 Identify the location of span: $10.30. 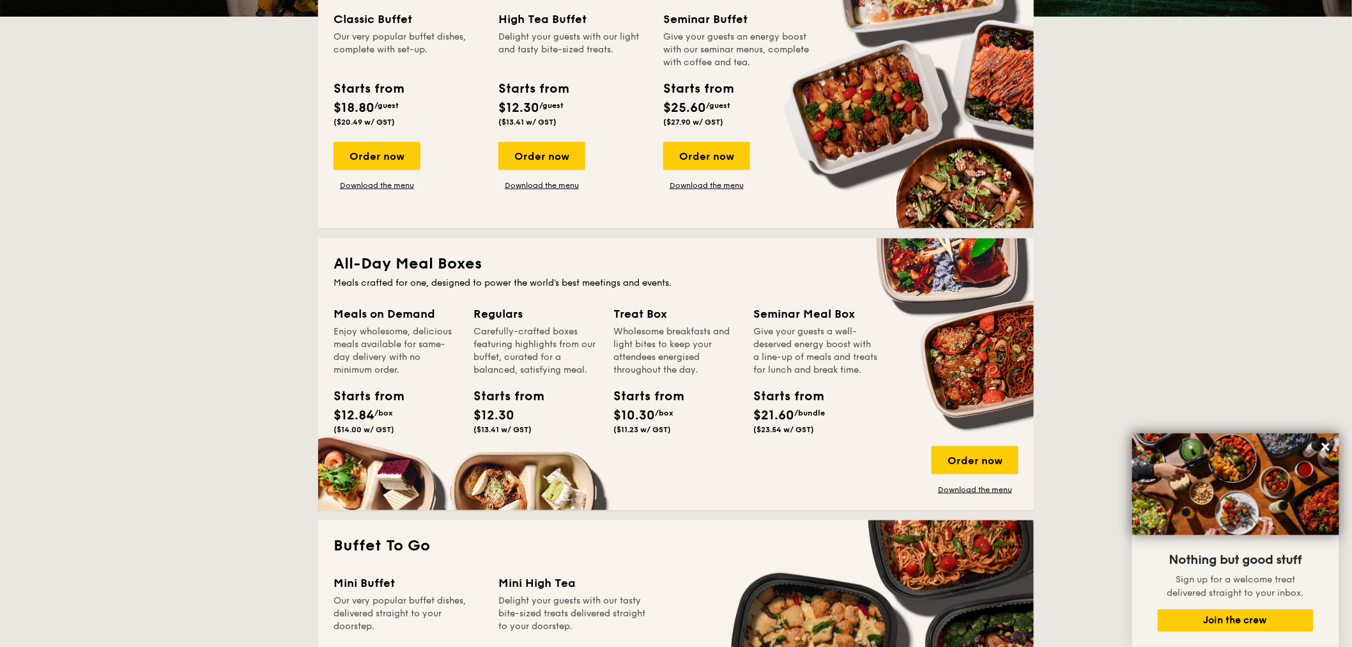
(634, 415).